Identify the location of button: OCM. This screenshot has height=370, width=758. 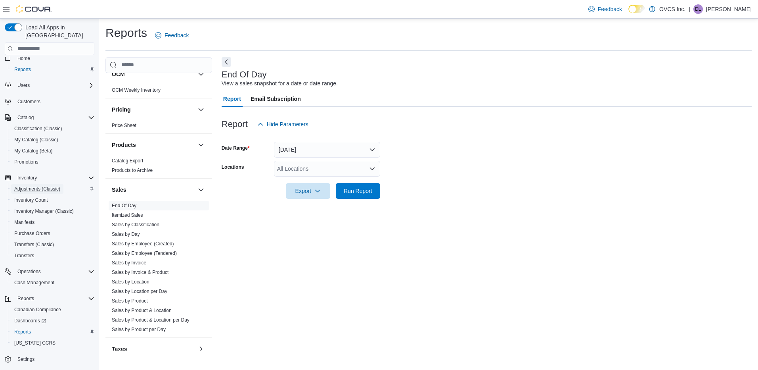
(153, 74).